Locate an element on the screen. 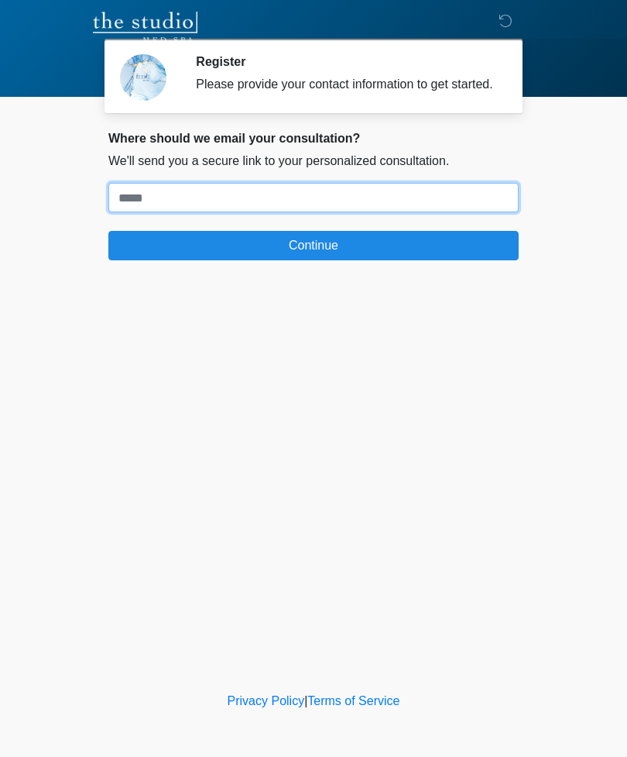  a: Terms of Service is located at coordinates (353, 700).